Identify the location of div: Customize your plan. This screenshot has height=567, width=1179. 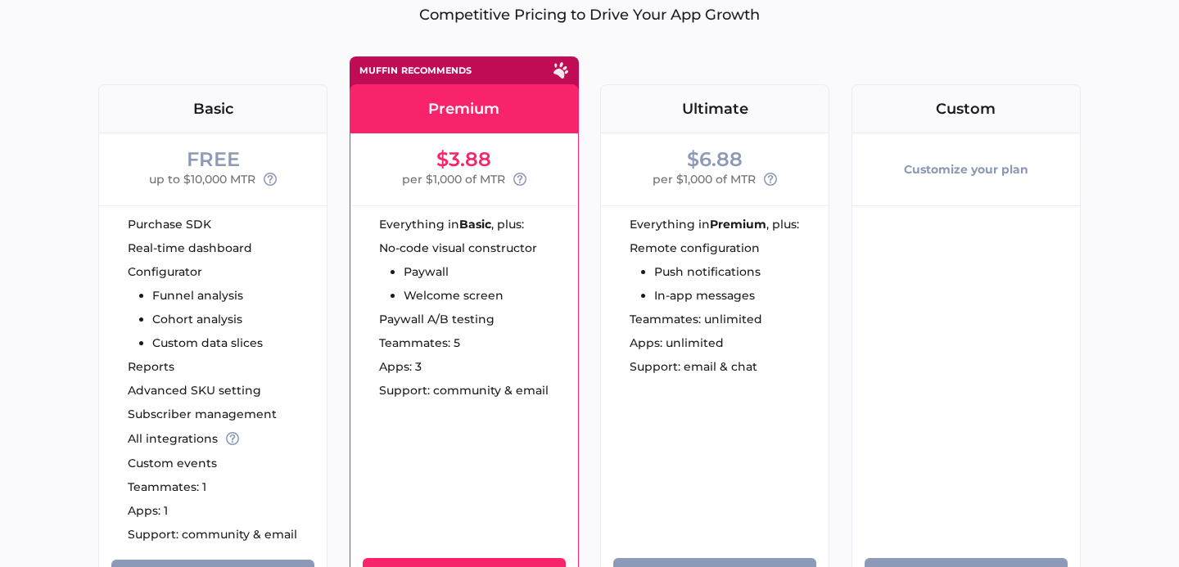
(966, 169).